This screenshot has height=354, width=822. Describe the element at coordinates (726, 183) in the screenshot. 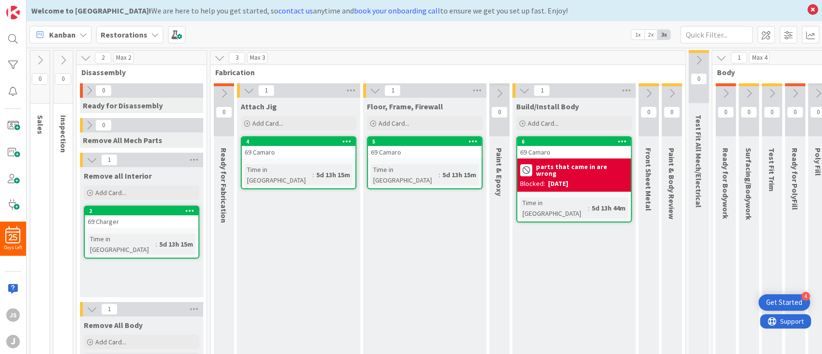

I see `span: Ready for Bodywork` at that location.